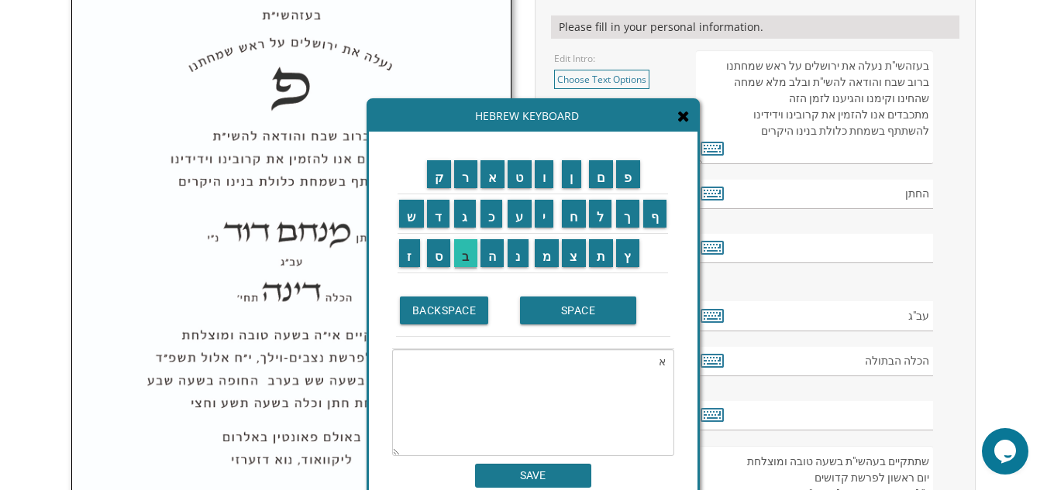 This screenshot has height=490, width=1047. What do you see at coordinates (628, 253) in the screenshot?
I see `input: ץ` at bounding box center [628, 253].